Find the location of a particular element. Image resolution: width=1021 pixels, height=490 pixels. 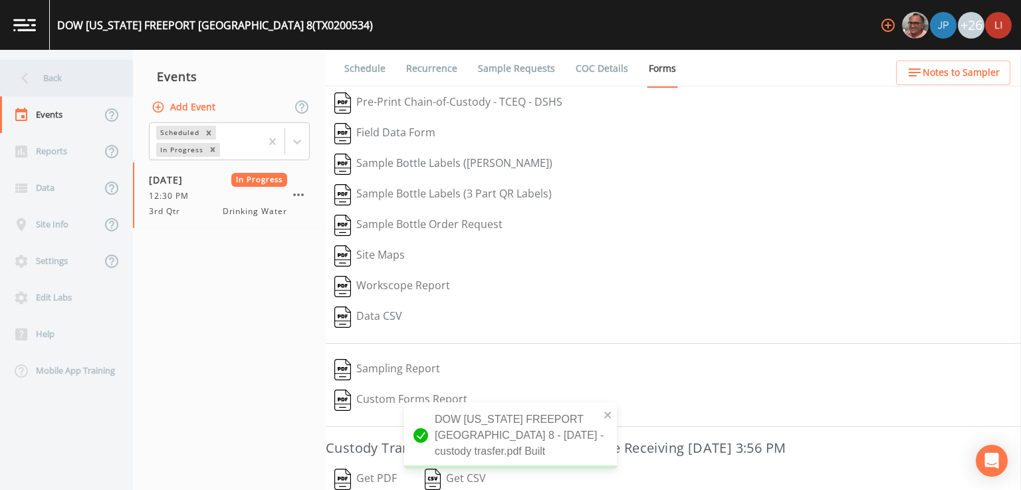

button: Pre-Print Chain-of-Custody - TCEQ - DSHS is located at coordinates (448, 103).